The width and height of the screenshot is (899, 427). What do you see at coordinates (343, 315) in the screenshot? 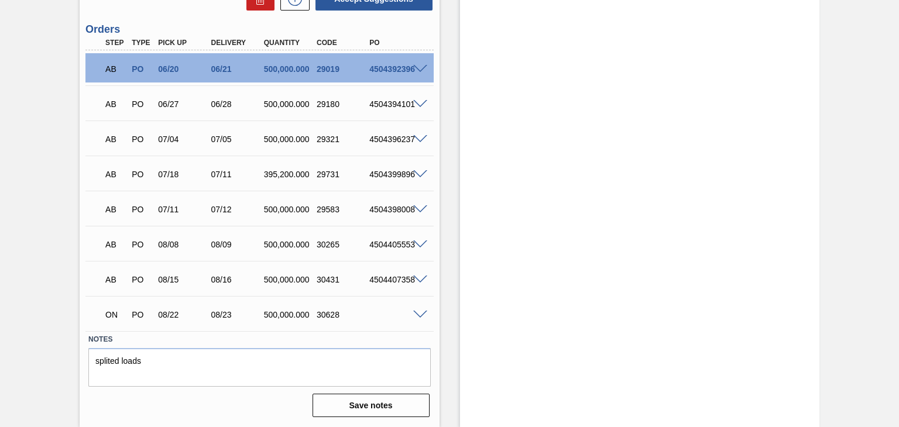
I see `div: 30628` at bounding box center [343, 315].